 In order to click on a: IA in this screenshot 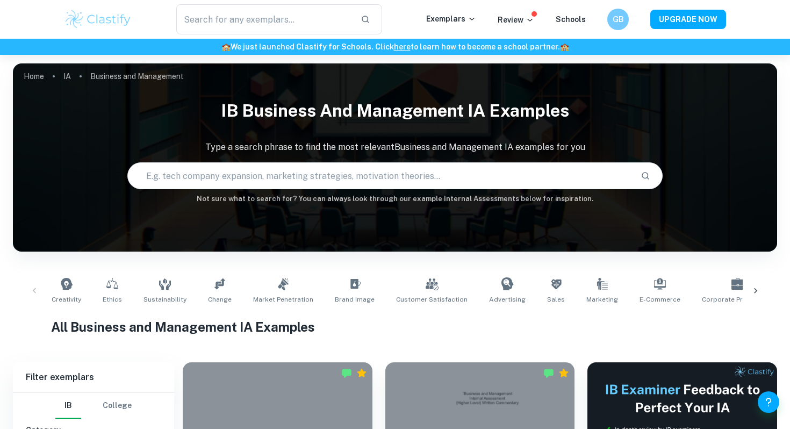, I will do `click(67, 76)`.